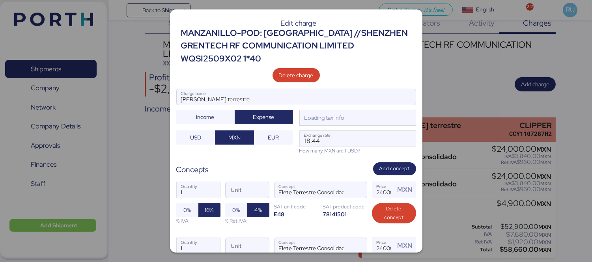 The image size is (592, 262). Describe the element at coordinates (234, 138) in the screenshot. I see `span: MXN` at that location.